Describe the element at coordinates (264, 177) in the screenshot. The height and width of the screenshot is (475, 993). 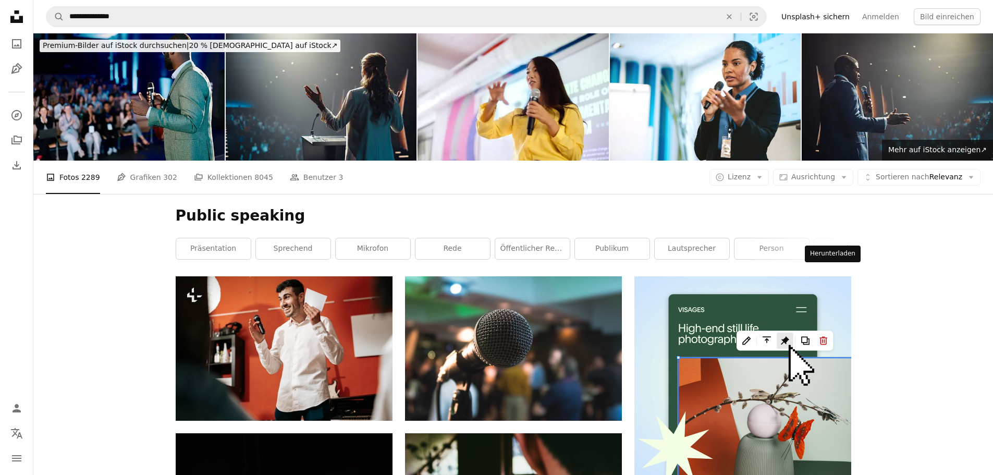
I see `span: 8045` at that location.